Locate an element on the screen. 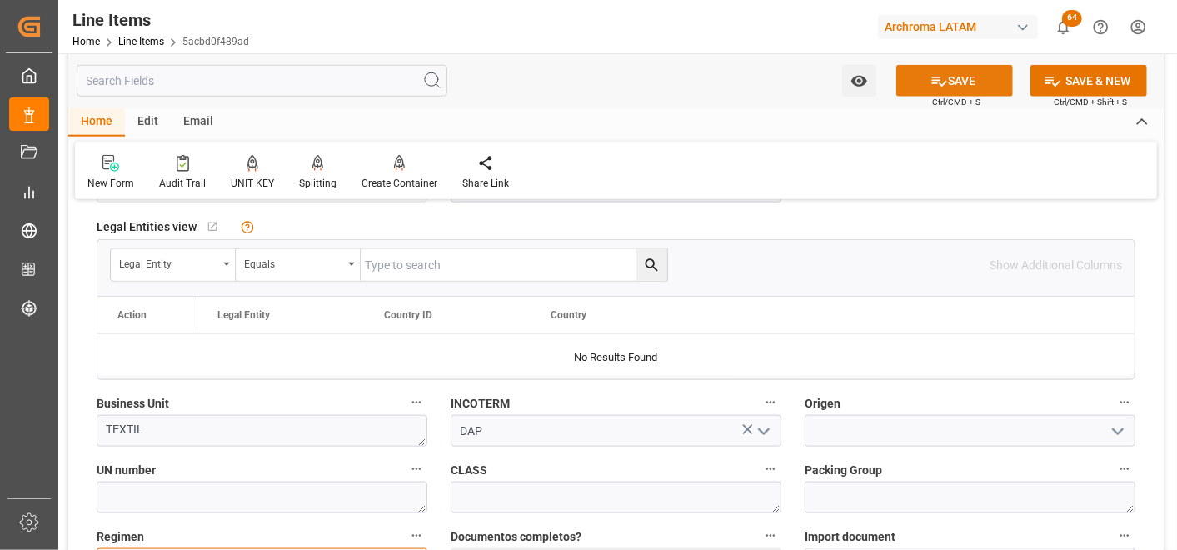 The height and width of the screenshot is (550, 1177). span: Country ID is located at coordinates (408, 315).